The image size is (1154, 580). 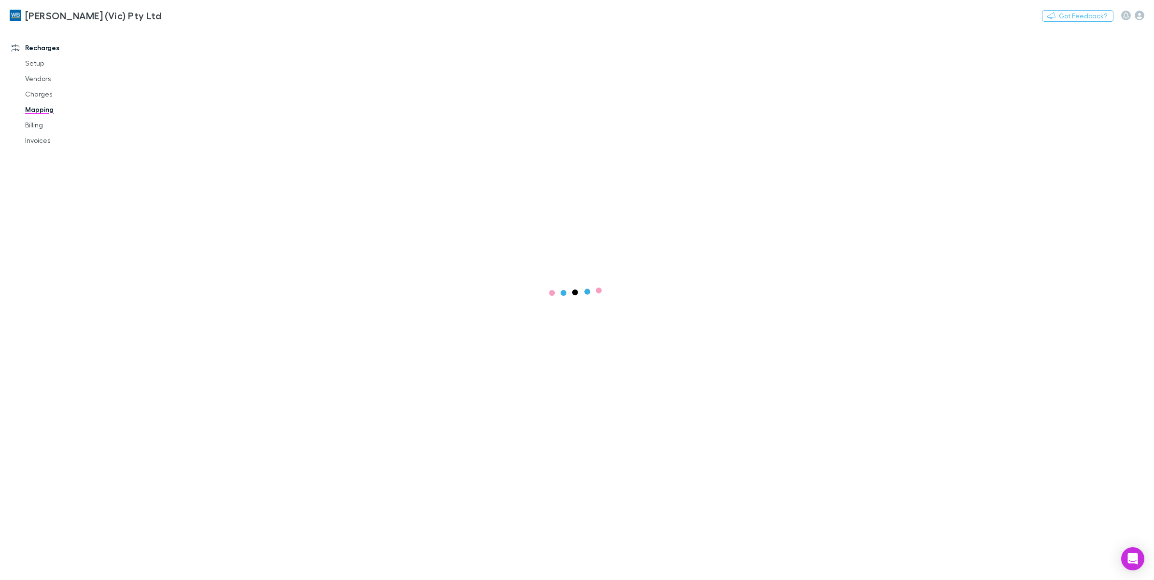 I want to click on a: Recharges, so click(x=69, y=48).